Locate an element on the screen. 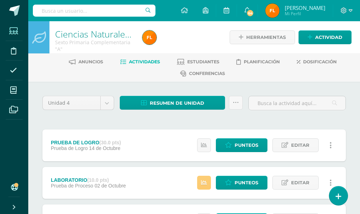 This screenshot has width=360, height=214. span: Actividades is located at coordinates (144, 61).